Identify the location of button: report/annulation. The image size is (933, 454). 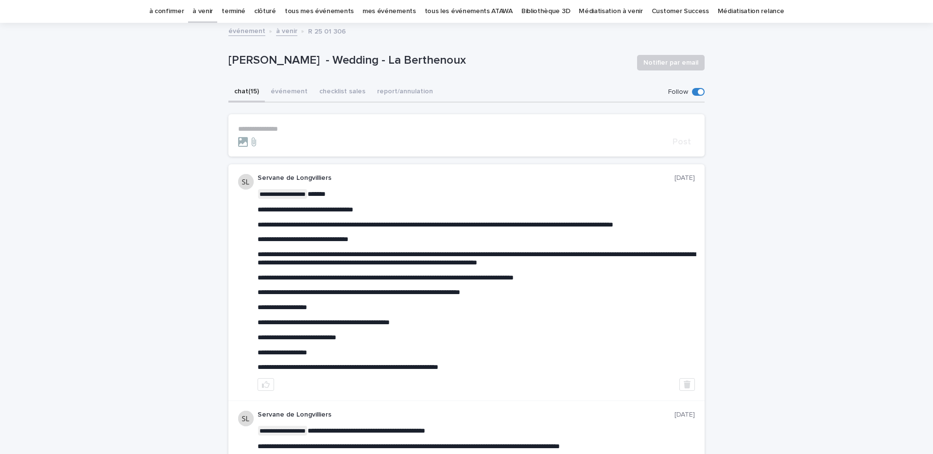
(405, 92).